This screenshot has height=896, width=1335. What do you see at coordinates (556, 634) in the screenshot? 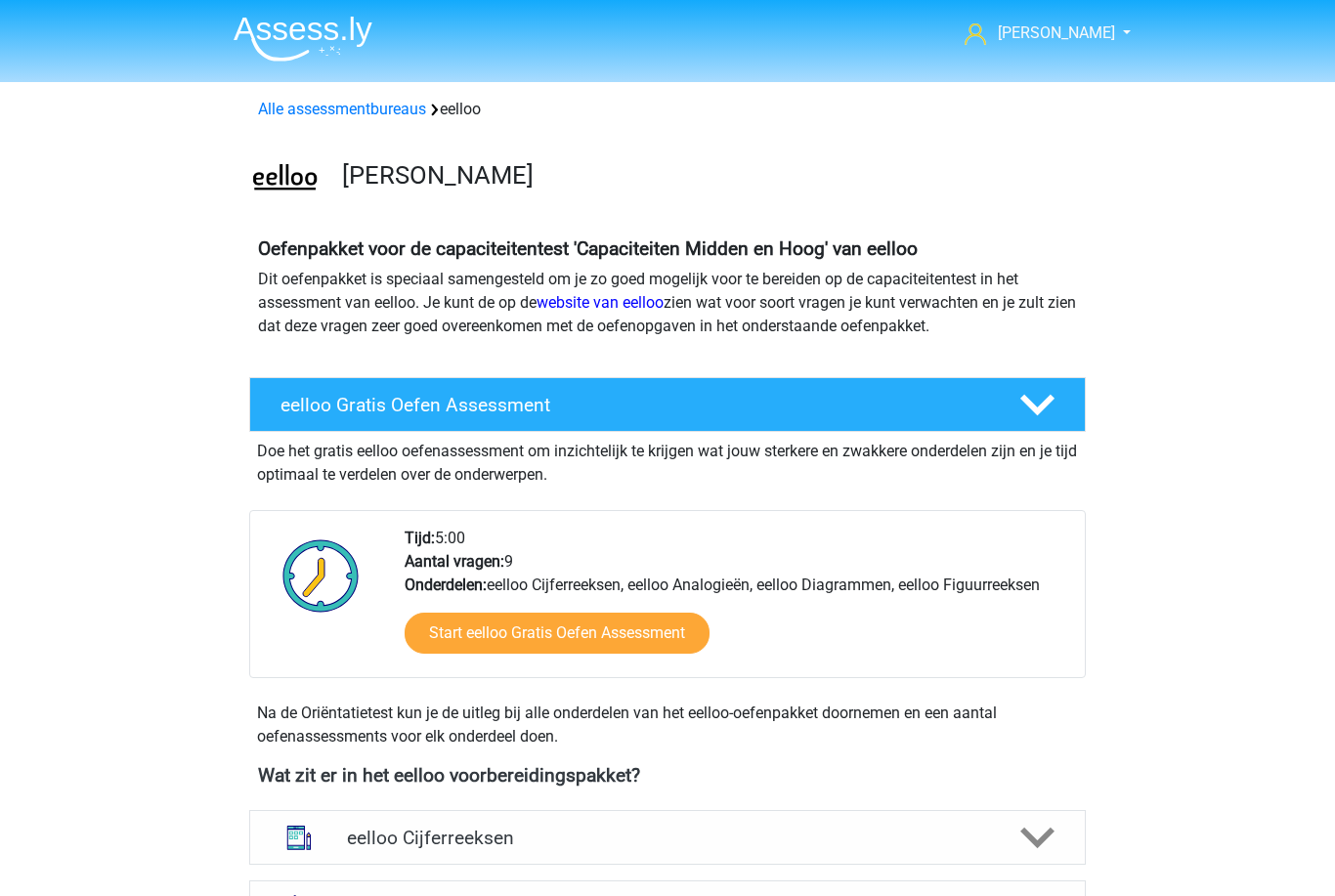
I see `a: Start eelloo Gratis Oefen Assessment` at bounding box center [556, 634].